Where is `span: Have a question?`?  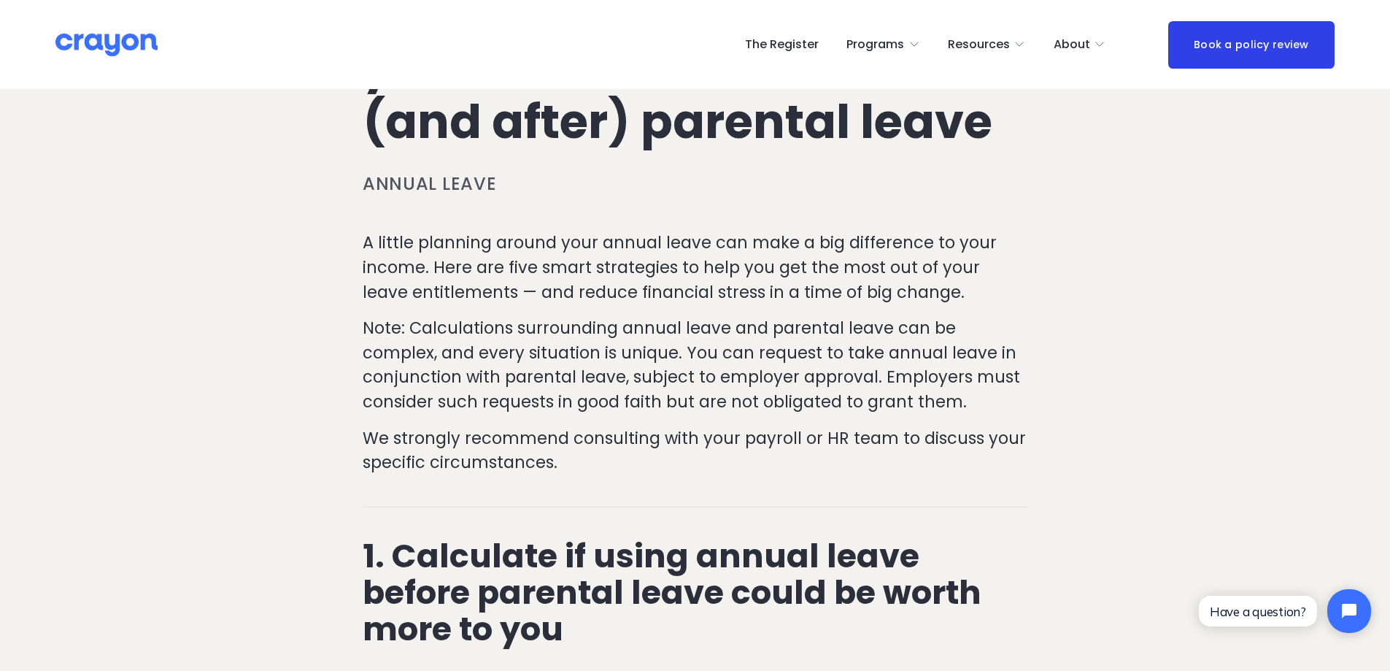
span: Have a question? is located at coordinates (72, 34).